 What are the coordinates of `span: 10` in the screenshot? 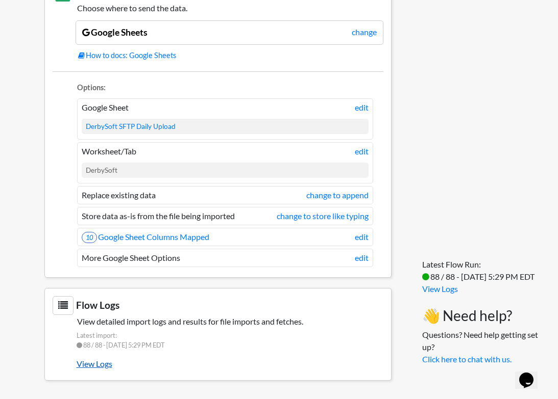 It's located at (89, 238).